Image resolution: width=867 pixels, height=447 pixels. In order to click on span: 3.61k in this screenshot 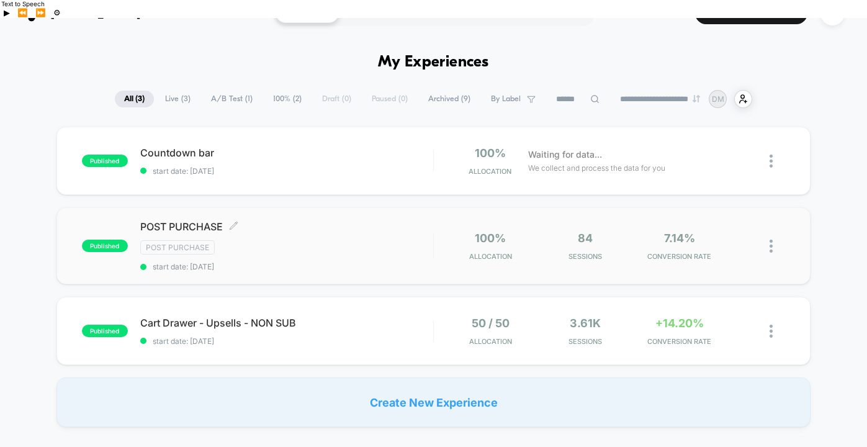, I will do `click(585, 323)`.